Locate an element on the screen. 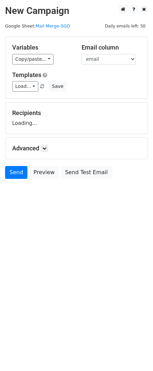 The width and height of the screenshot is (153, 371). h5: Recipients is located at coordinates (77, 113).